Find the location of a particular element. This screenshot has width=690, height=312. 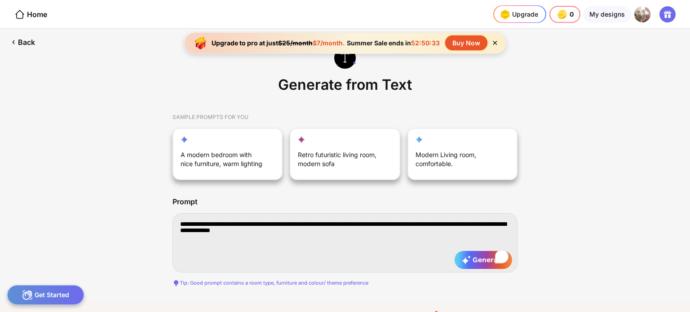

div: Summer Sale ends in is located at coordinates (393, 43).